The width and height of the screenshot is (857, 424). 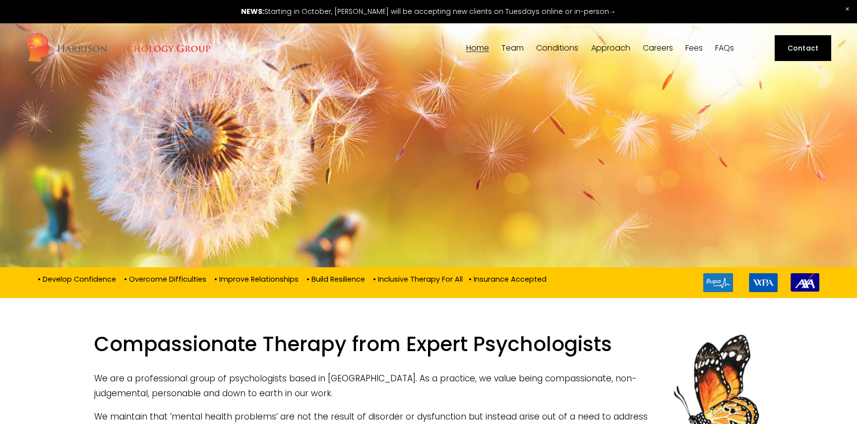 I want to click on a: FAQs, so click(x=725, y=48).